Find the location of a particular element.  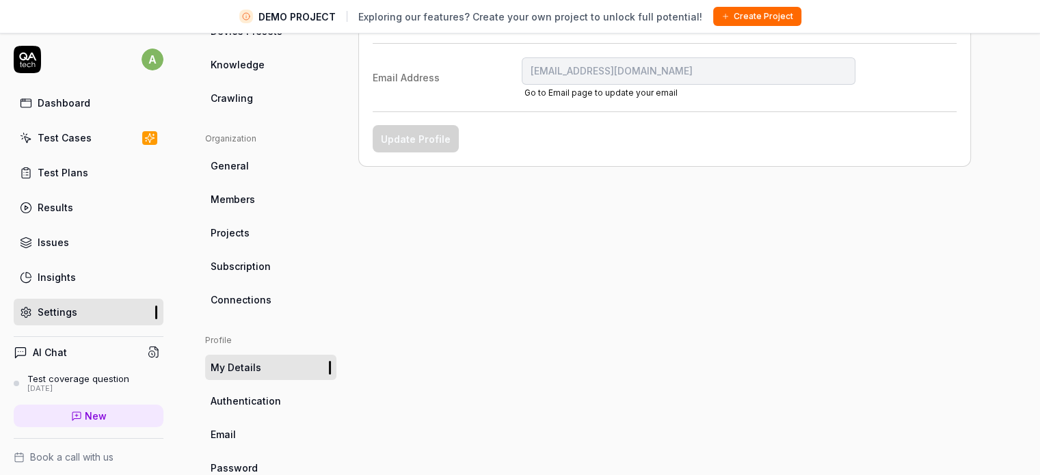

span: a is located at coordinates (152, 59).